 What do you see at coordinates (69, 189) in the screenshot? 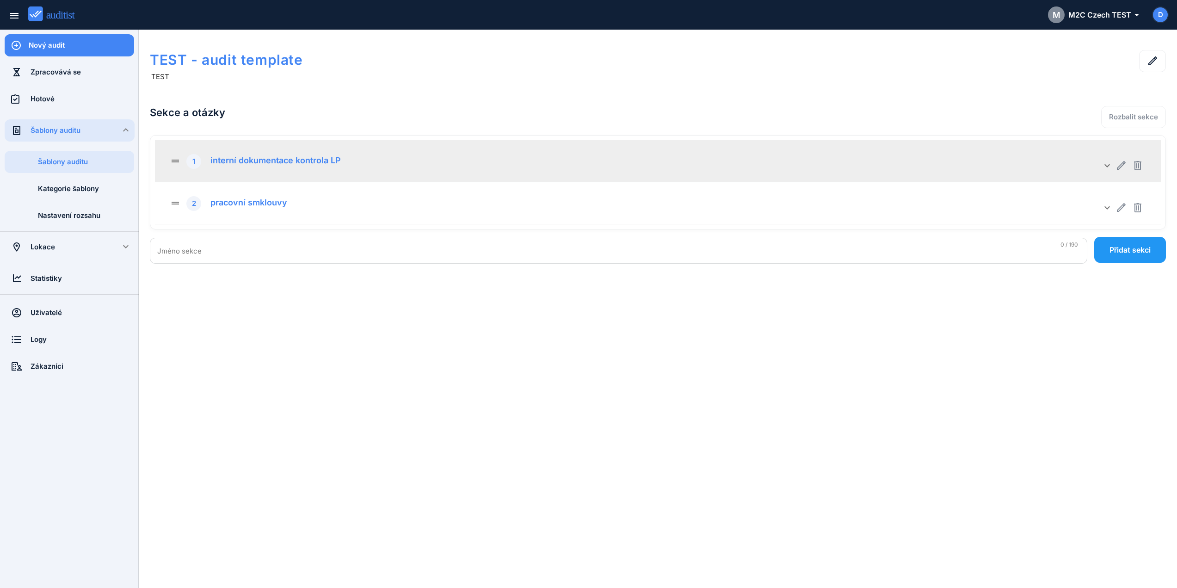
I see `a: Kategorie šablony` at bounding box center [69, 189].